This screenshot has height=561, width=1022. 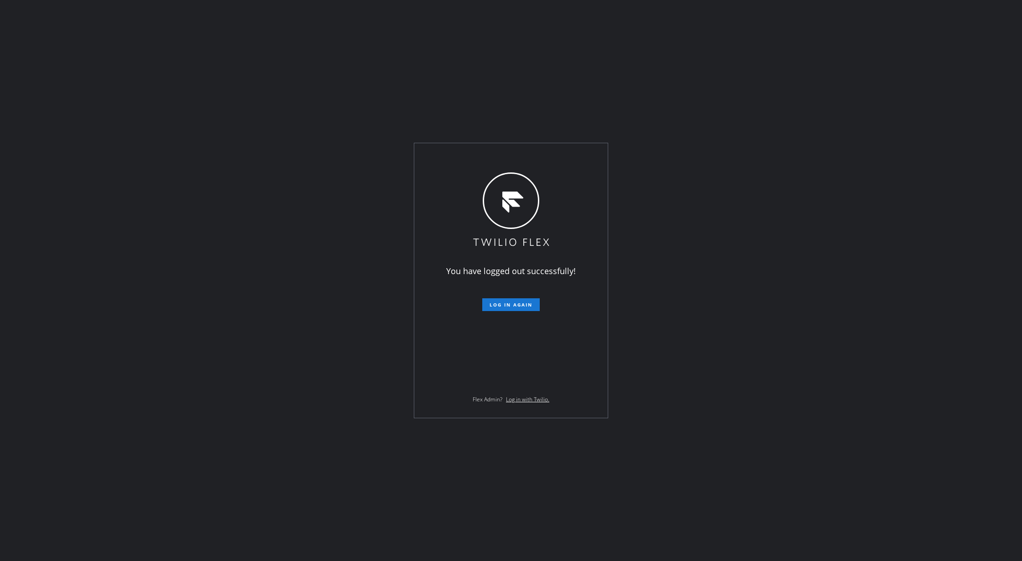 I want to click on a: Log in with Twilio., so click(x=527, y=399).